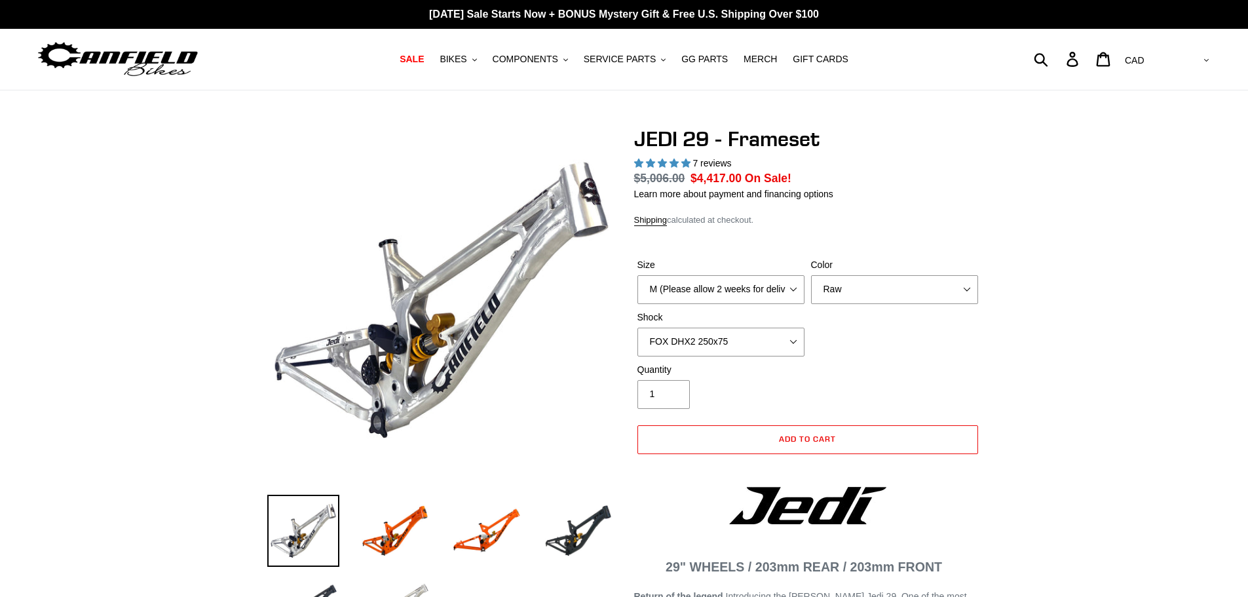  I want to click on span: Add to cart, so click(807, 438).